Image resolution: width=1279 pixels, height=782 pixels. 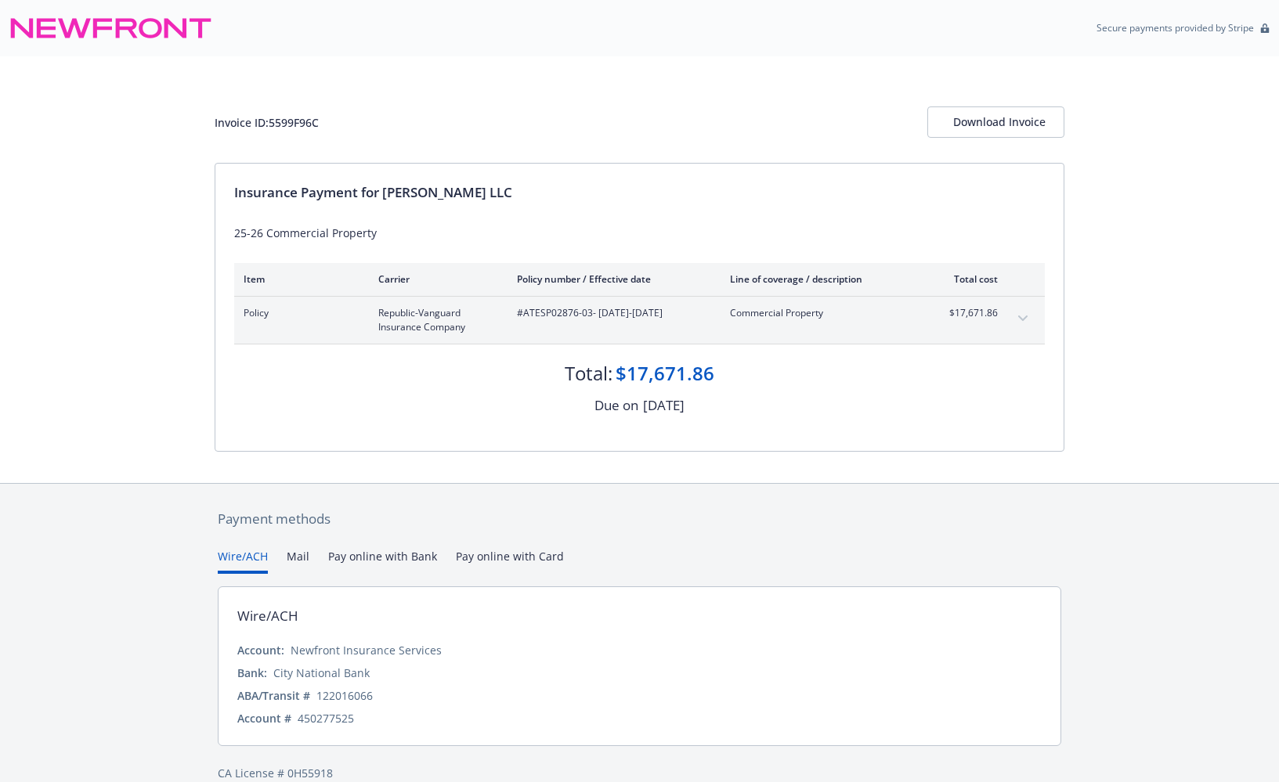 I want to click on div: City National Bank, so click(x=321, y=673).